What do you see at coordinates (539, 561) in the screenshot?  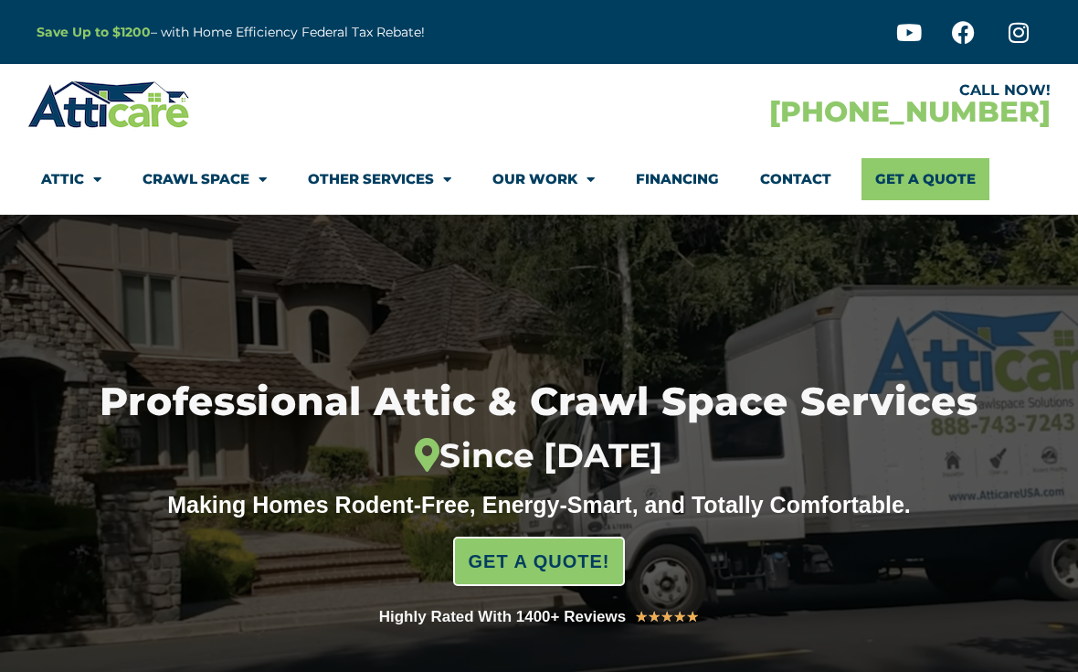 I see `span: GET A QUOTE!` at bounding box center [539, 561].